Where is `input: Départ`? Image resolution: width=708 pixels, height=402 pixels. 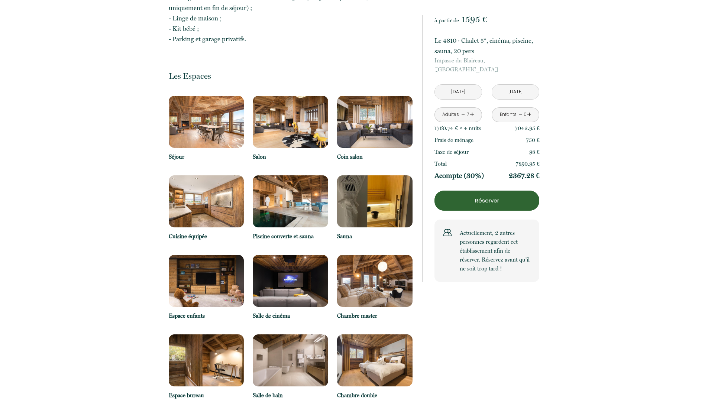 input: Départ is located at coordinates (515, 92).